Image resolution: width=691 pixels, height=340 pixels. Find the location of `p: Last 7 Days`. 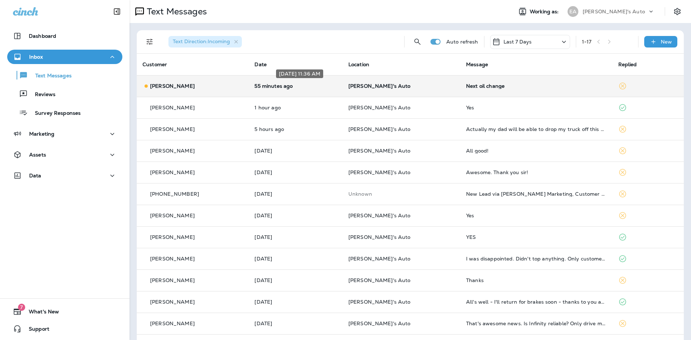

p: Last 7 Days is located at coordinates (518, 42).